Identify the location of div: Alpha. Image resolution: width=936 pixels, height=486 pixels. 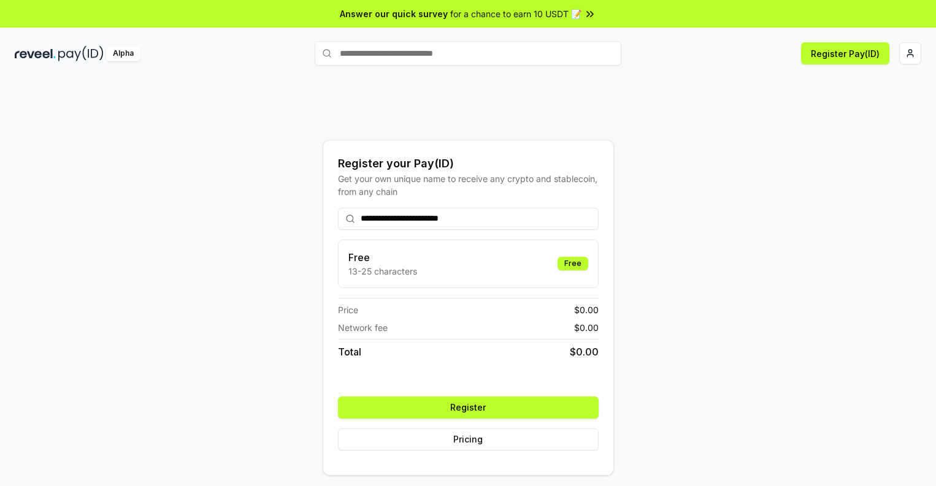
(123, 53).